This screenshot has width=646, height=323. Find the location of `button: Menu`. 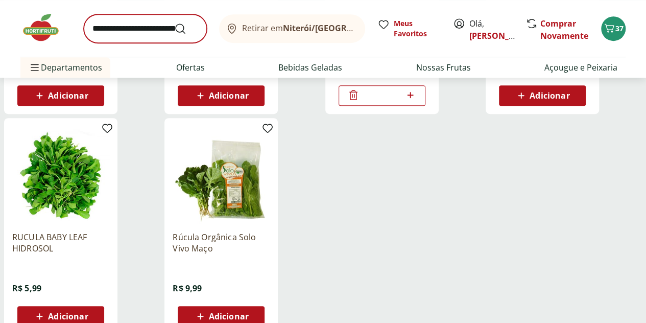

button: Menu is located at coordinates (35, 67).